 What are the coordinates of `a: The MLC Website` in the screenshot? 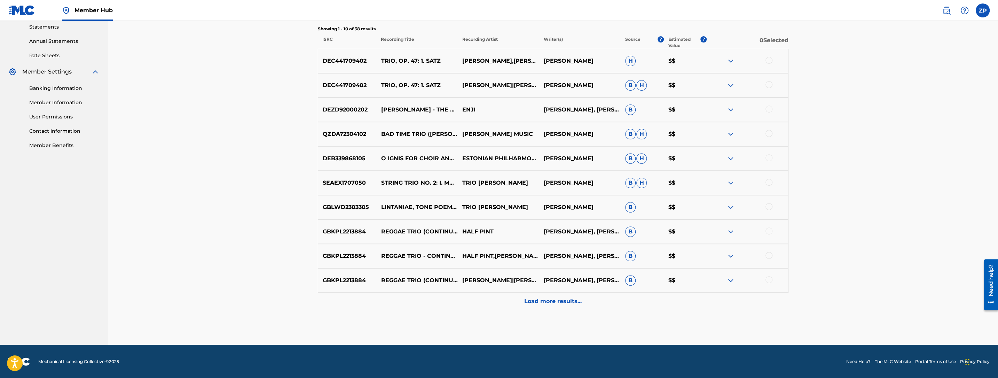 It's located at (892, 361).